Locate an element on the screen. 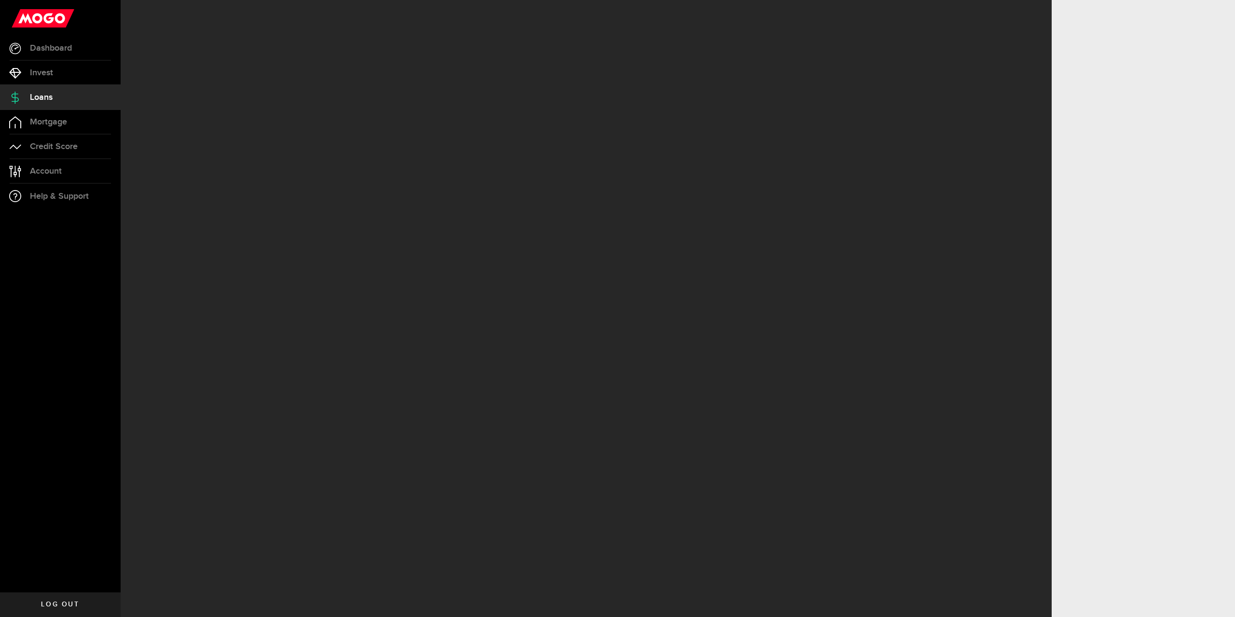 The height and width of the screenshot is (617, 1235). span: Invest is located at coordinates (41, 73).